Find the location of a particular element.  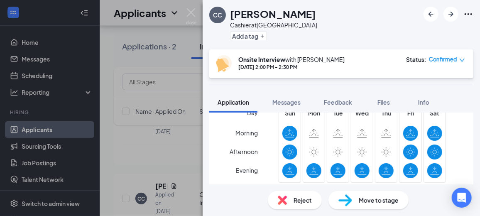

button: ArrowRight is located at coordinates (451, 14).